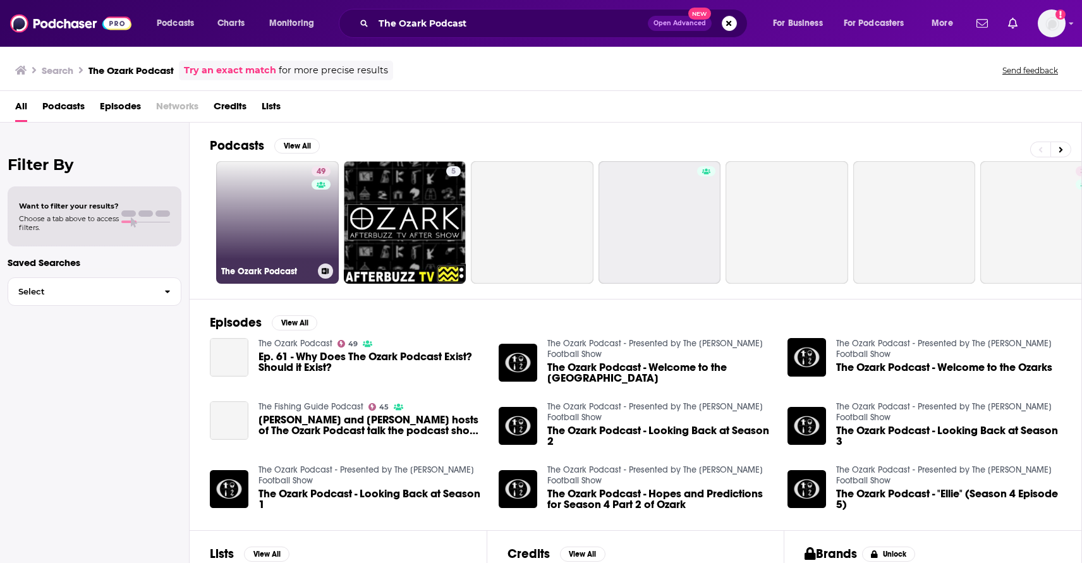  Describe the element at coordinates (295, 343) in the screenshot. I see `a: The Ozark Podcast` at that location.